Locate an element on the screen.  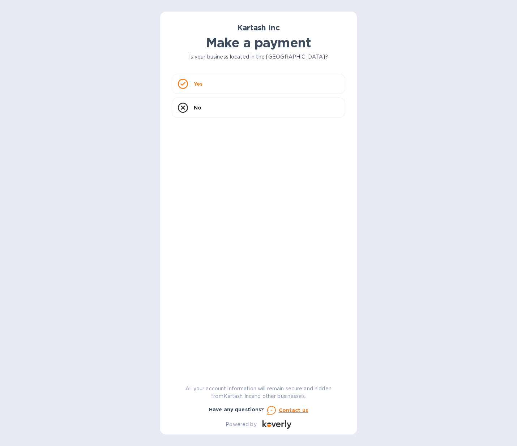
b: Kartash Inc is located at coordinates (258, 27).